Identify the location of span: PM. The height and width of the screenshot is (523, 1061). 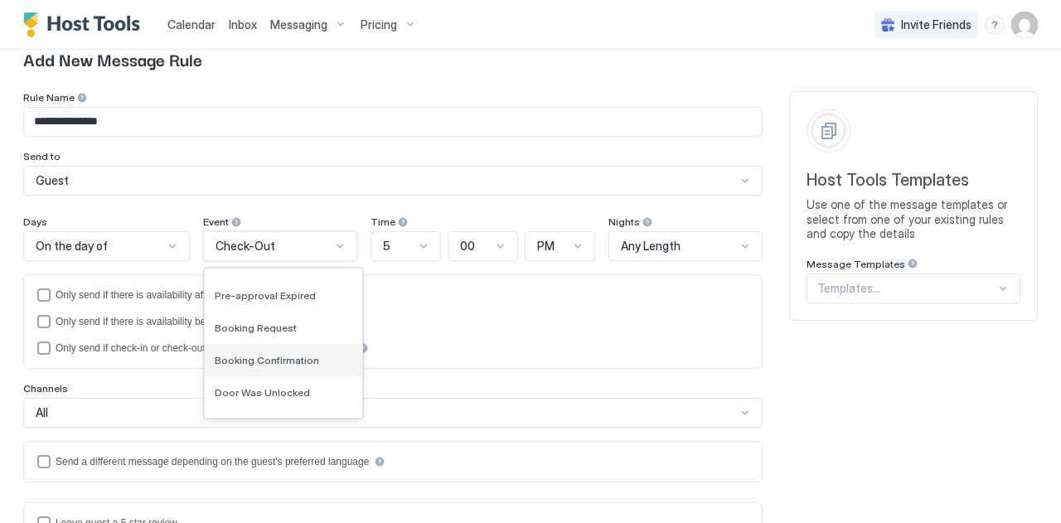
(545, 246).